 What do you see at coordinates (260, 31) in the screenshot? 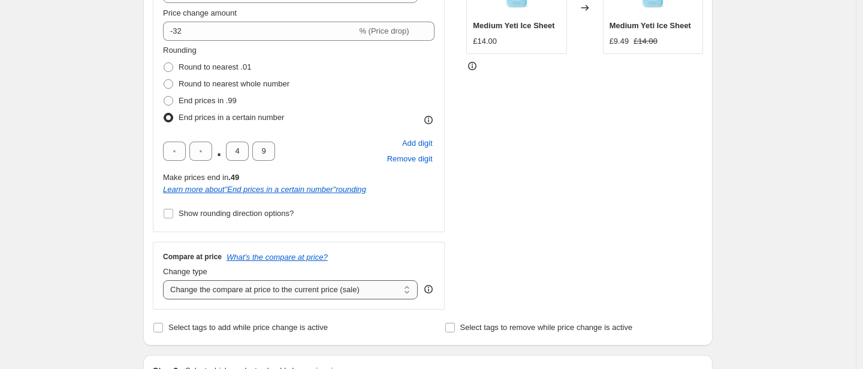
I see `input: -15` at bounding box center [260, 31].